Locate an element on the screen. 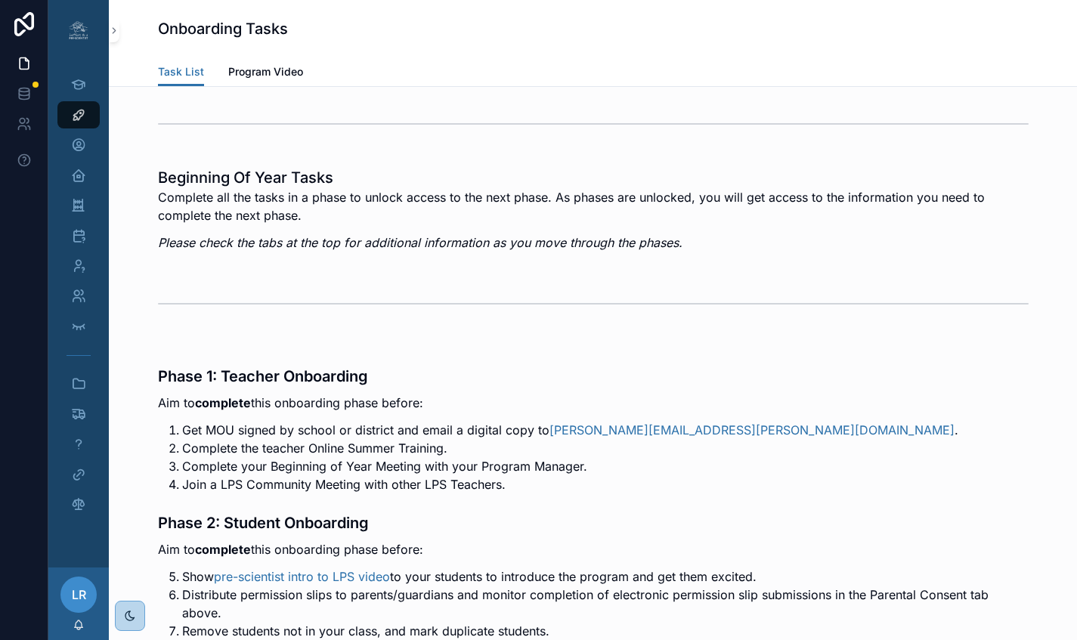  p: Complete all the tasks in a phase to unlock access to the next phase. As phases are unlocked, you... is located at coordinates (593, 206).